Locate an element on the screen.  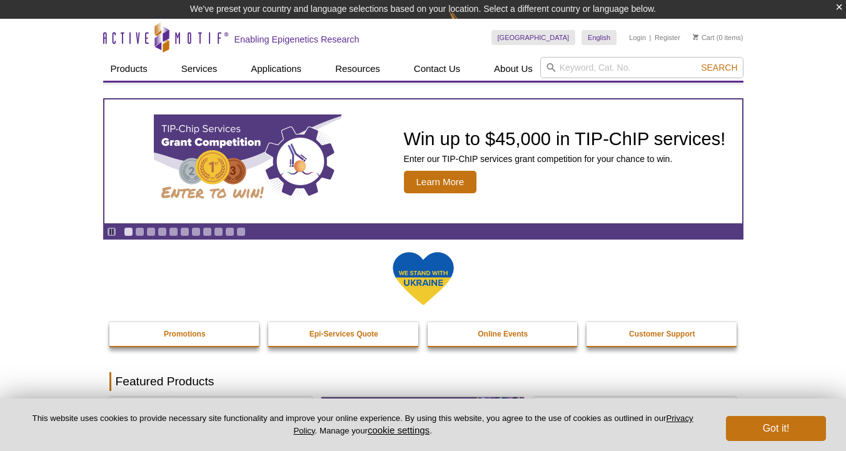
a: Applications is located at coordinates (276, 69).